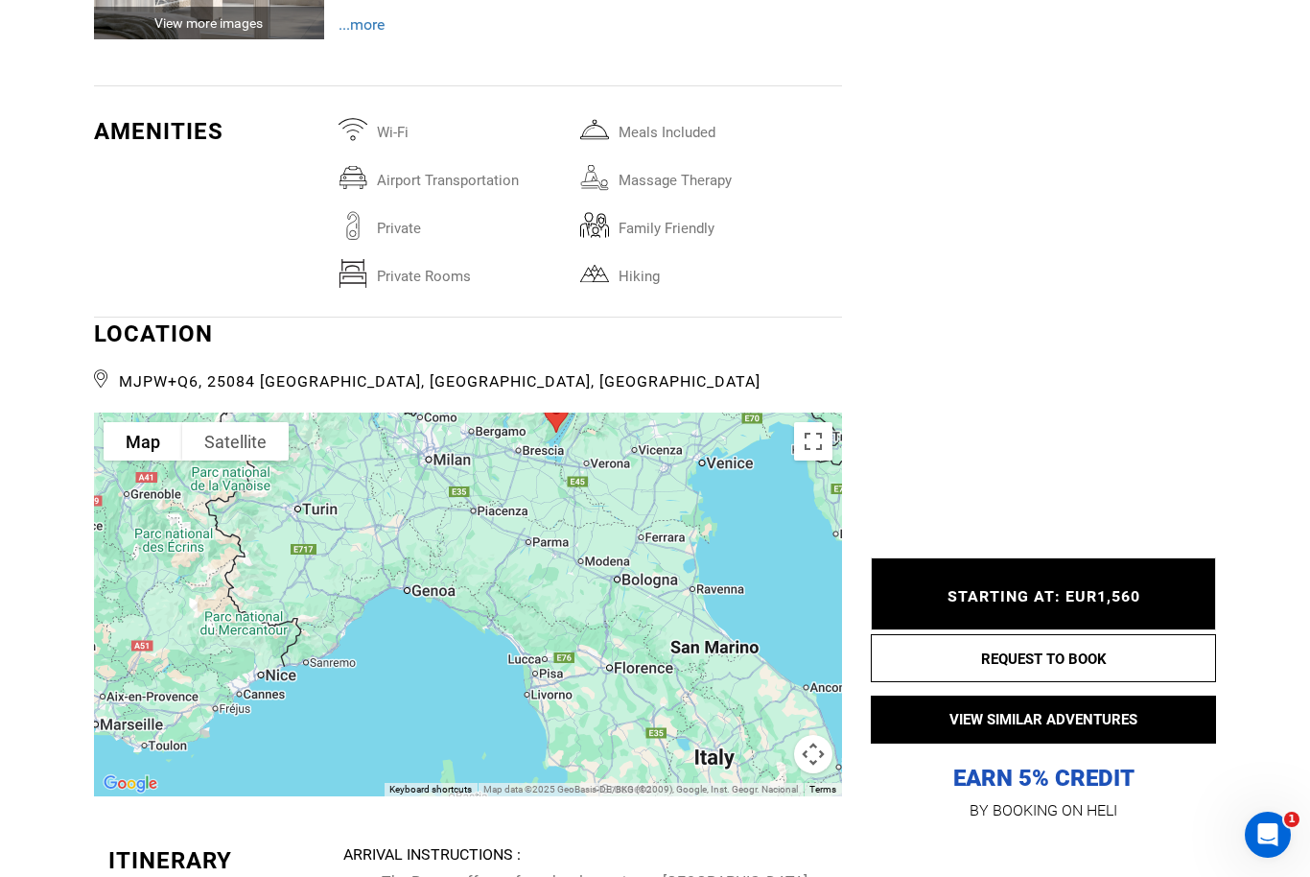 The height and width of the screenshot is (877, 1310). What do you see at coordinates (813, 754) in the screenshot?
I see `button: Map camera controls` at bounding box center [813, 754].